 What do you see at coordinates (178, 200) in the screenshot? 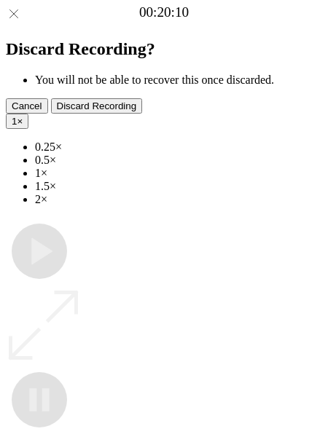
I see `li: 2×` at bounding box center [178, 200].